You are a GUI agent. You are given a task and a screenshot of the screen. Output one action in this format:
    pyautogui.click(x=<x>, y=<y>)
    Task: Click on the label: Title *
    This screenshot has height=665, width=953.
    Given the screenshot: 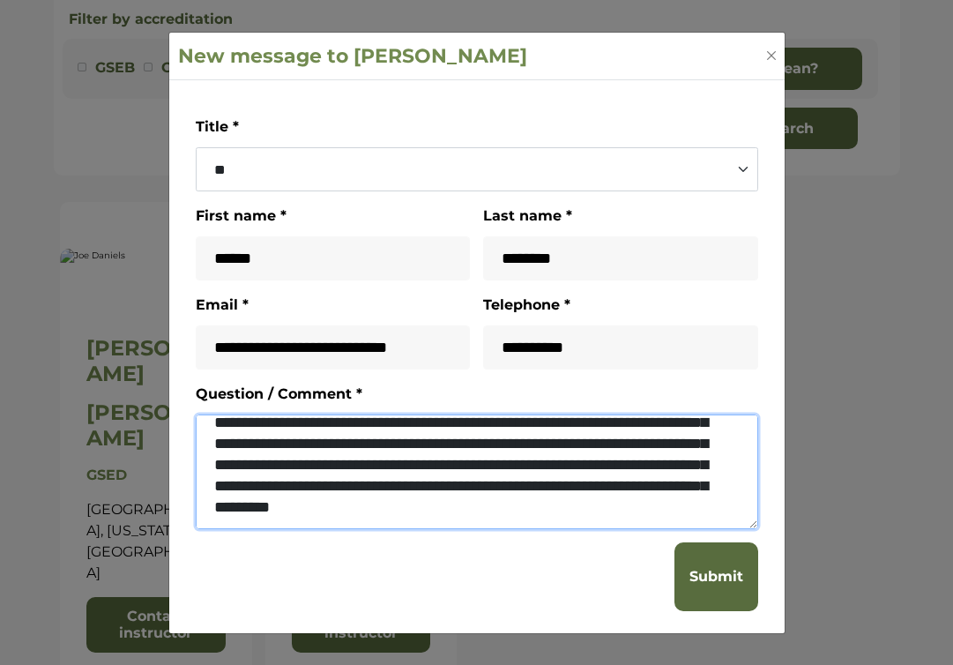 What is the action you would take?
    pyautogui.click(x=217, y=127)
    